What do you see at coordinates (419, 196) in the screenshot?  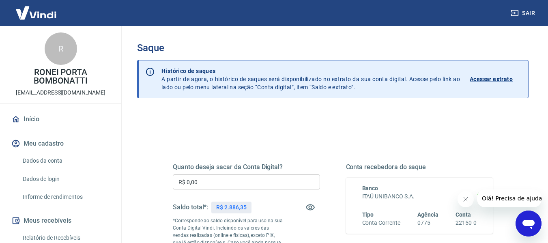 I see `h6: ITAÚ UNIBANCO S.A.` at bounding box center [419, 196].